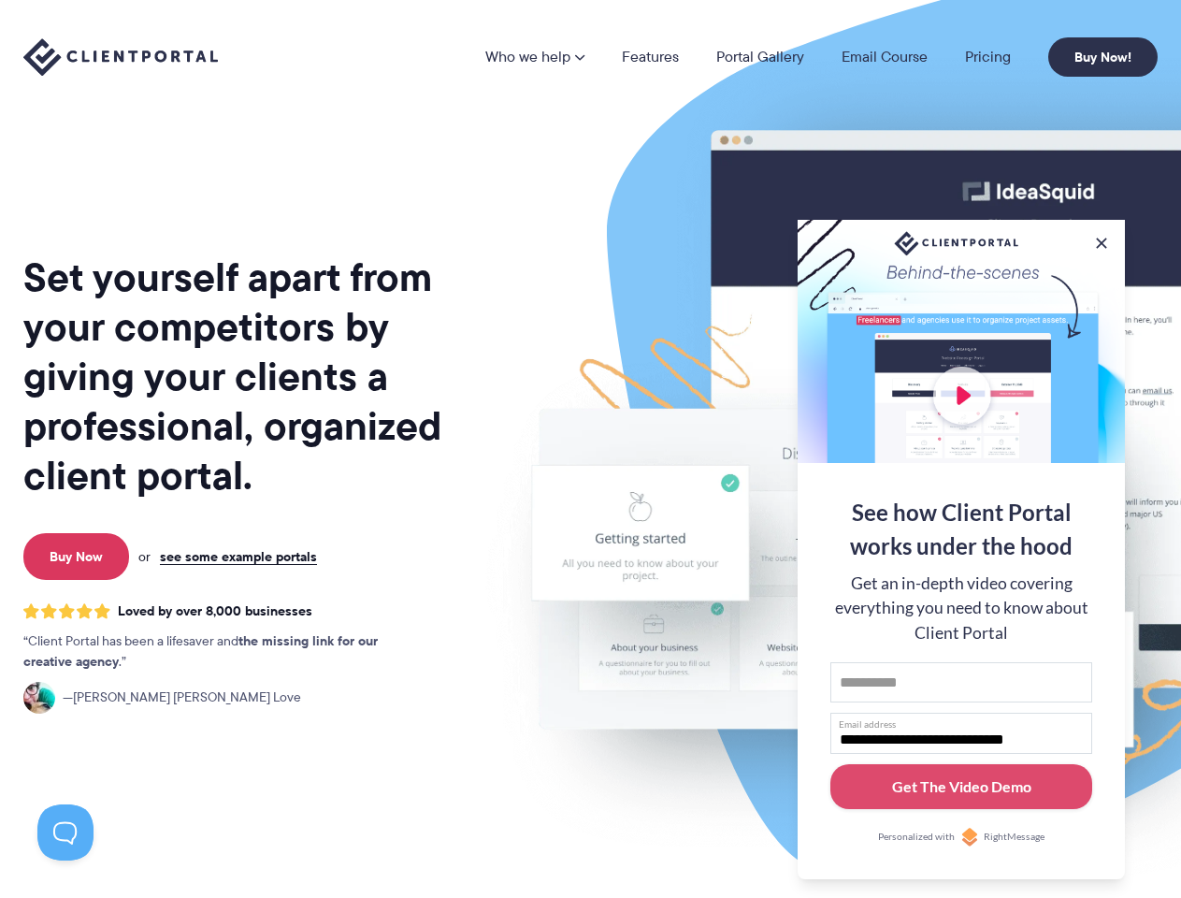 The width and height of the screenshot is (1181, 898). What do you see at coordinates (962, 837) in the screenshot?
I see `a: Personalized withRightMessage` at bounding box center [962, 837].